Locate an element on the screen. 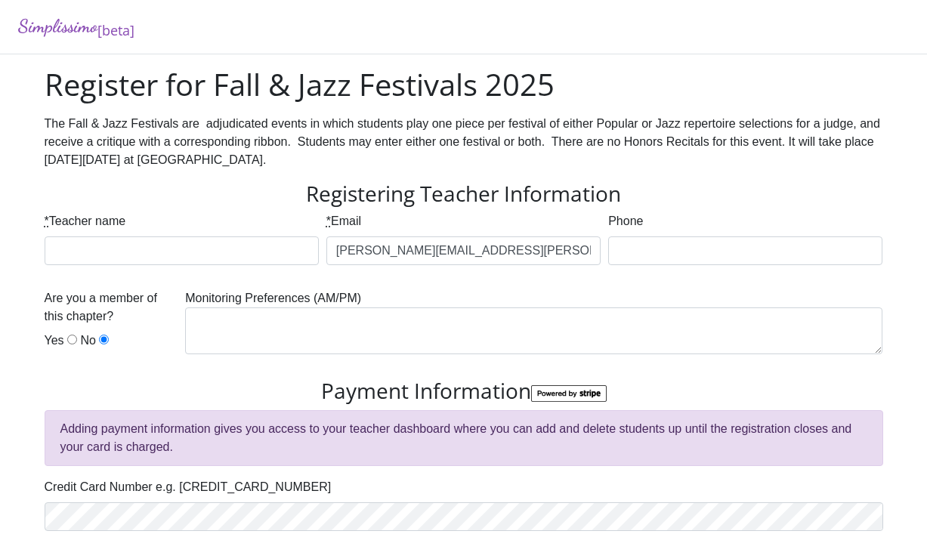 This screenshot has height=534, width=927. sub: [beta] is located at coordinates (116, 30).